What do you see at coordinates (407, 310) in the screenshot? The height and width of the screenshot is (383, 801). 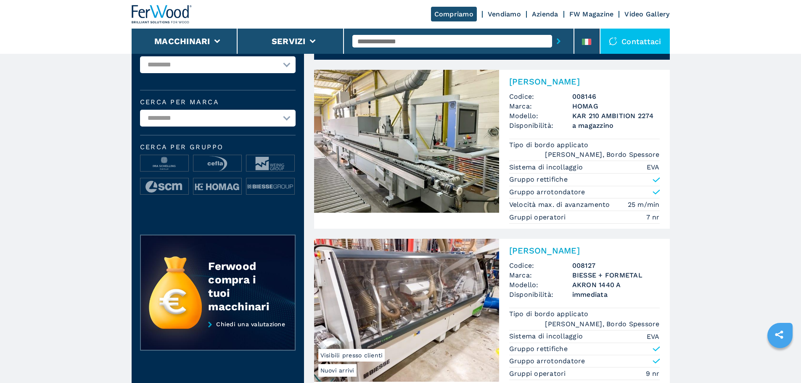 I see `img: Bordatrice Singola BIESSE + FORMETAL AKRON 1440 A` at bounding box center [407, 310].